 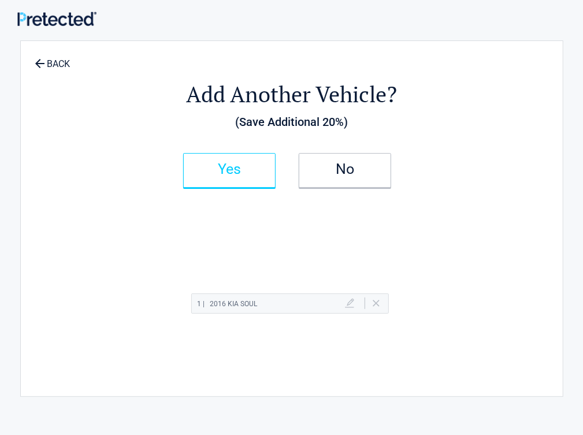 What do you see at coordinates (201, 304) in the screenshot?
I see `span: 1 |` at bounding box center [201, 304].